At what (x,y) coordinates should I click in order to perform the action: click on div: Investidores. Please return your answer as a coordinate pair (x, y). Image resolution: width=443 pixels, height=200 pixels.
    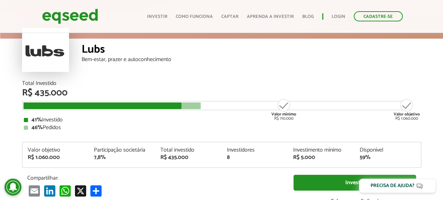
    Looking at the image, I should click on (255, 150).